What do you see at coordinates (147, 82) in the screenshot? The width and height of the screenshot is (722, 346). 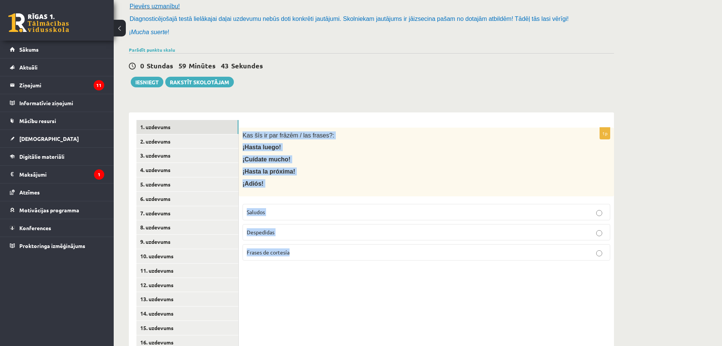 I see `button: Iesniegt` at bounding box center [147, 82].